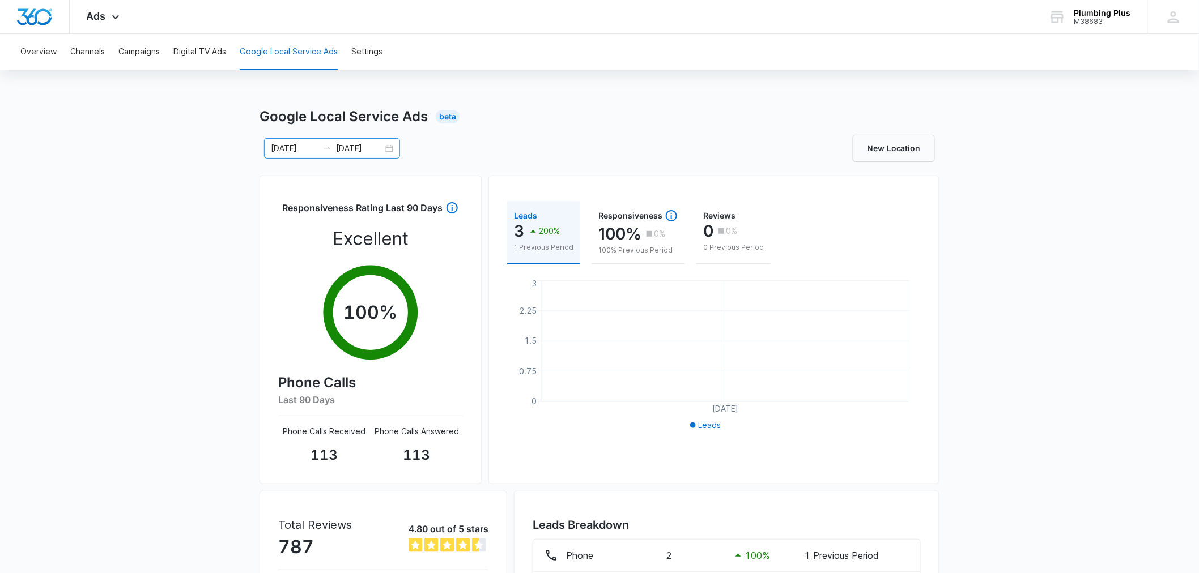 The width and height of the screenshot is (1199, 573). What do you see at coordinates (315, 525) in the screenshot?
I see `p: Total Reviews` at bounding box center [315, 525].